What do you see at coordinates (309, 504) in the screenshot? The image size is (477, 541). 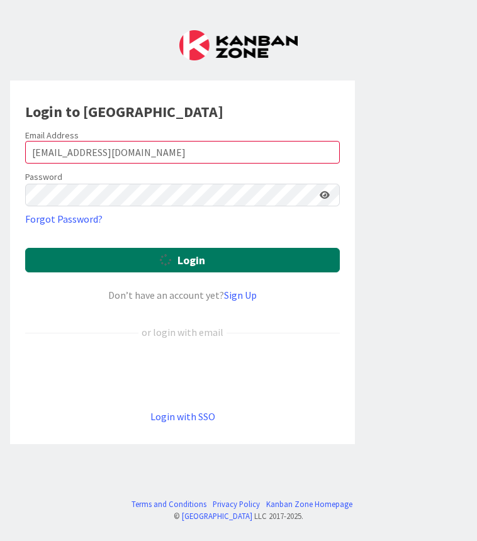 I see `a: Kanban Zone Homepage` at bounding box center [309, 504].